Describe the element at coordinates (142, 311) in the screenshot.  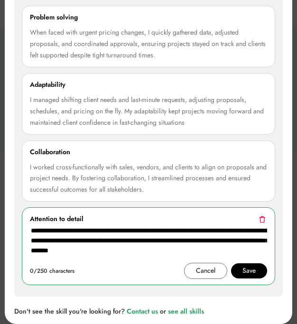
I see `div: Contact us` at that location.